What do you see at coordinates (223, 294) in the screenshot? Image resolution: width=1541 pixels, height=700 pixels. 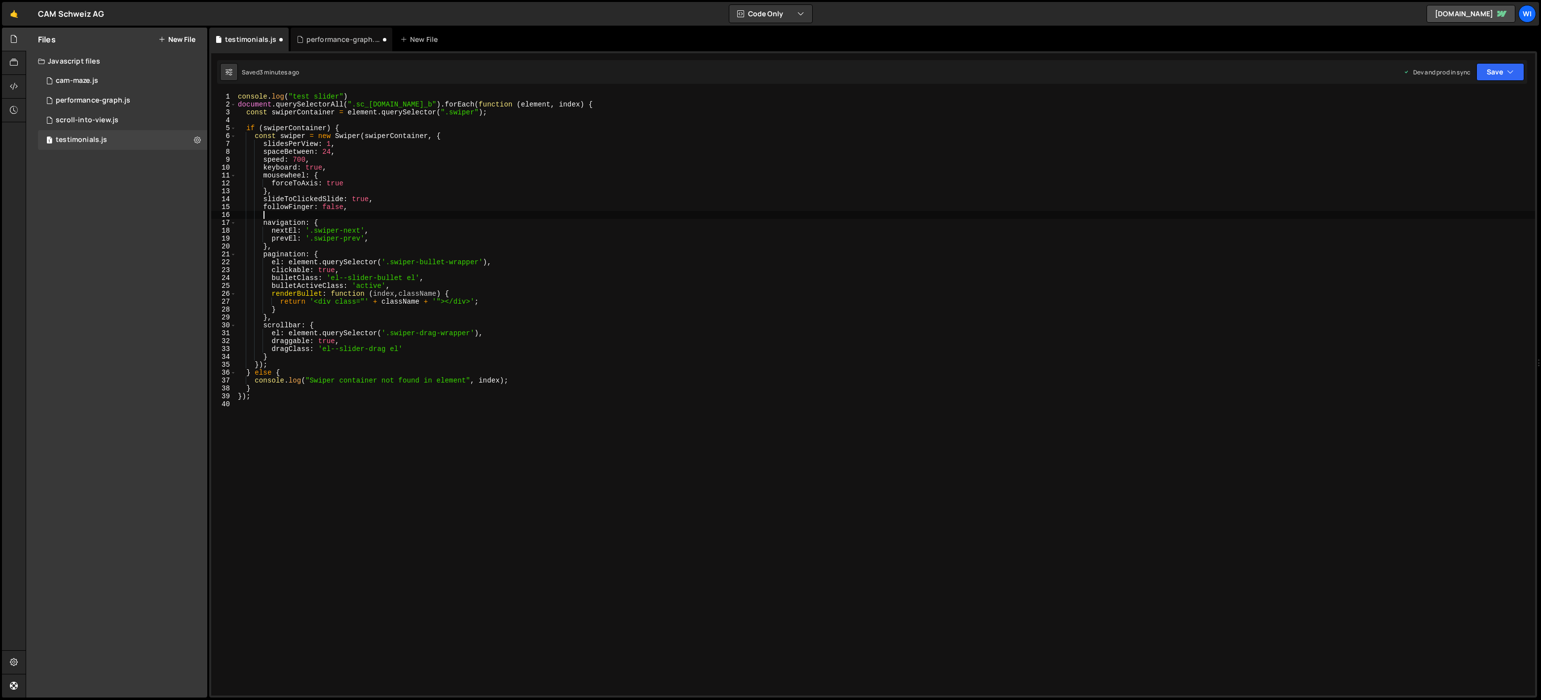 I see `div: 26` at bounding box center [223, 294].